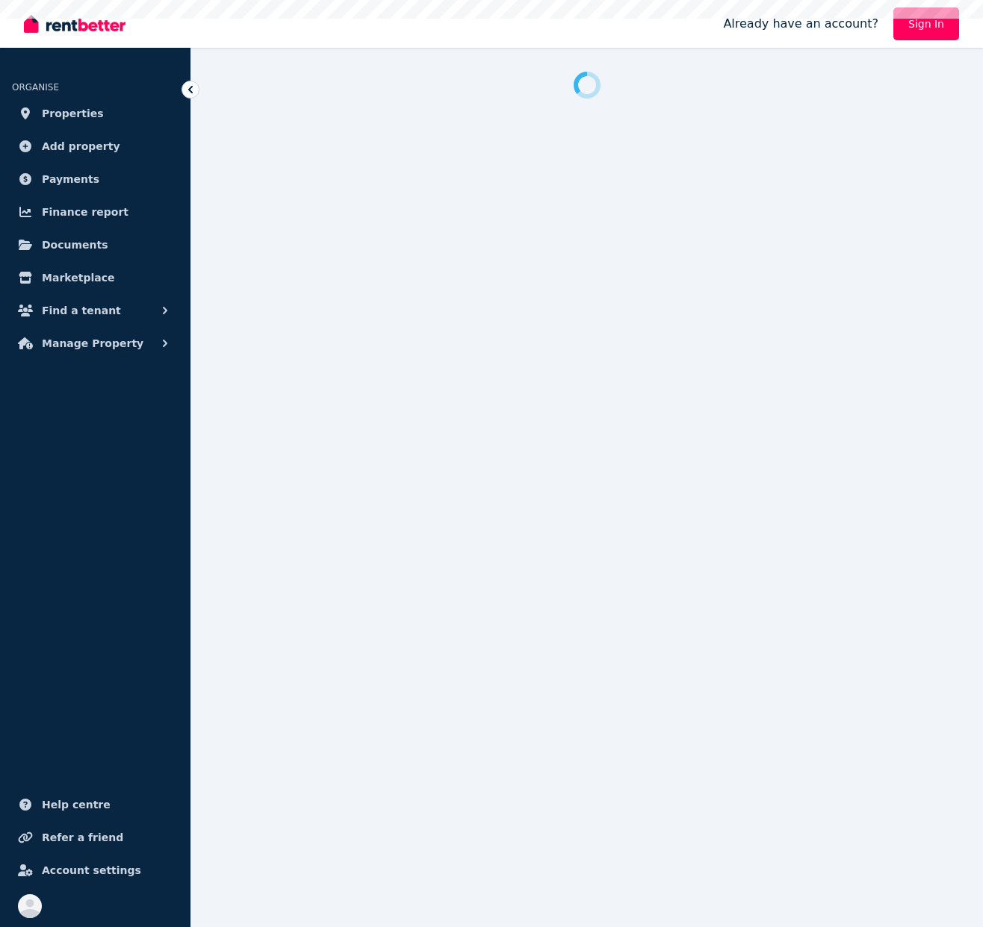  Describe the element at coordinates (93, 343) in the screenshot. I see `span: Manage Property` at that location.